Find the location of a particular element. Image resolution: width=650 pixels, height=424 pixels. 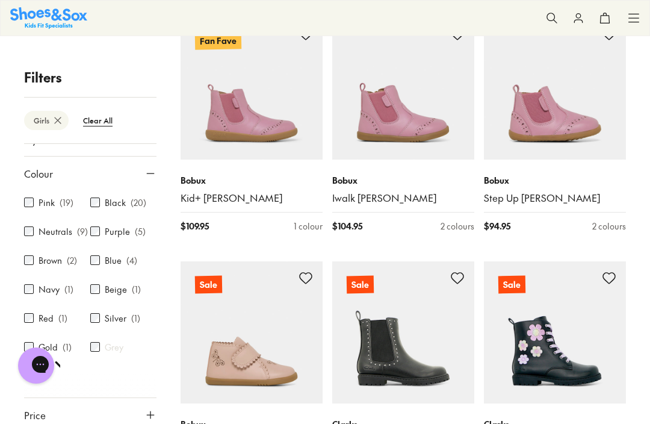

label: Beige is located at coordinates (116, 289).